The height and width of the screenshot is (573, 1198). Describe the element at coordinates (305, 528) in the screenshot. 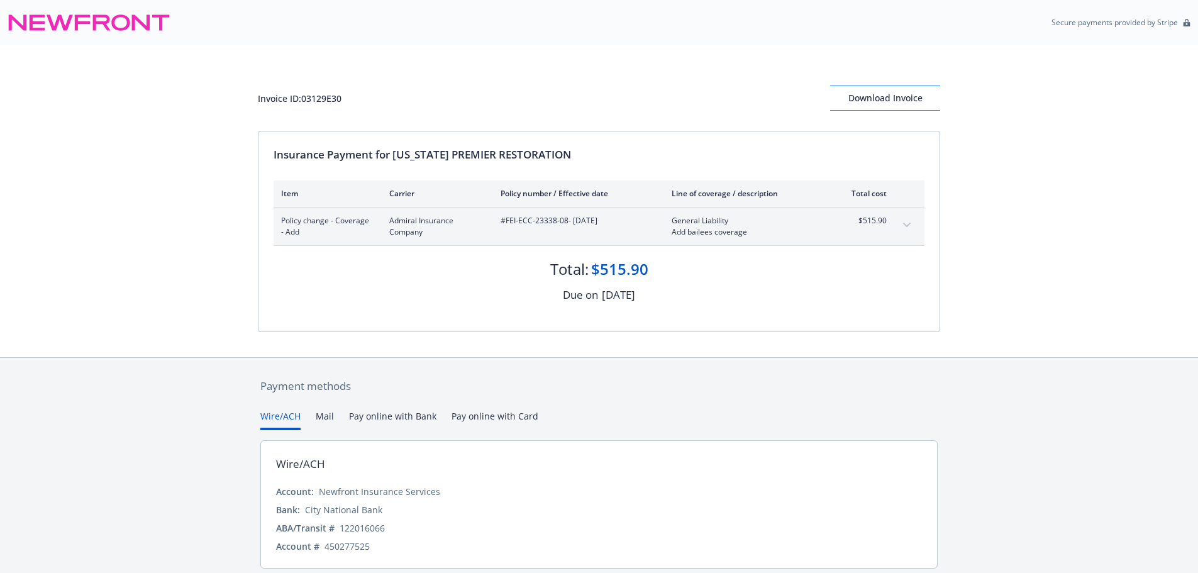

I see `div: ABA/Transit #` at that location.